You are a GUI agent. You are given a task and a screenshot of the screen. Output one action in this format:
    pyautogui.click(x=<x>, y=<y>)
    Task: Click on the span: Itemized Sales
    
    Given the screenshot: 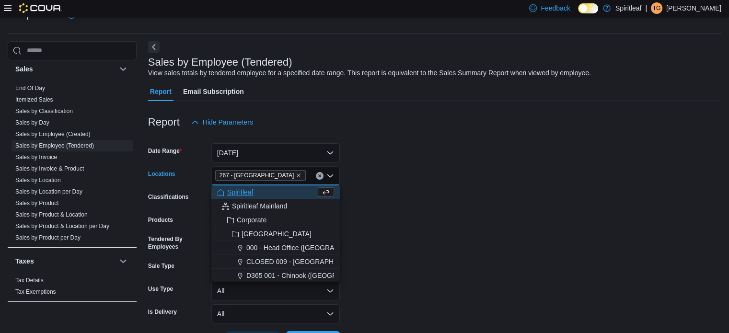 What is the action you would take?
    pyautogui.click(x=34, y=100)
    